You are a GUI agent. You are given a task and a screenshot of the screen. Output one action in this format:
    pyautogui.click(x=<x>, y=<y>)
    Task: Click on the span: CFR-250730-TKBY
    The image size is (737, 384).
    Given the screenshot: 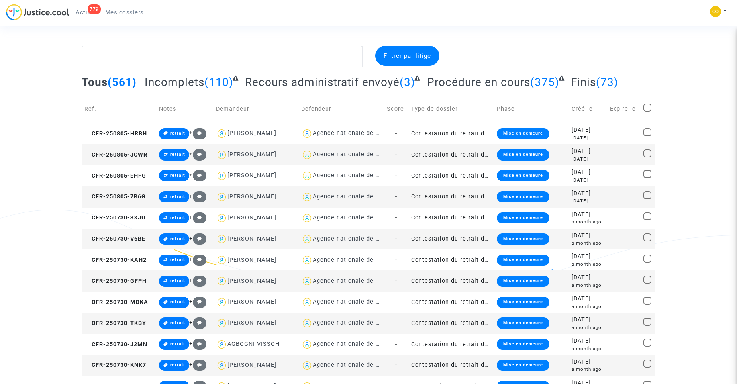 What is the action you would take?
    pyautogui.click(x=115, y=323)
    